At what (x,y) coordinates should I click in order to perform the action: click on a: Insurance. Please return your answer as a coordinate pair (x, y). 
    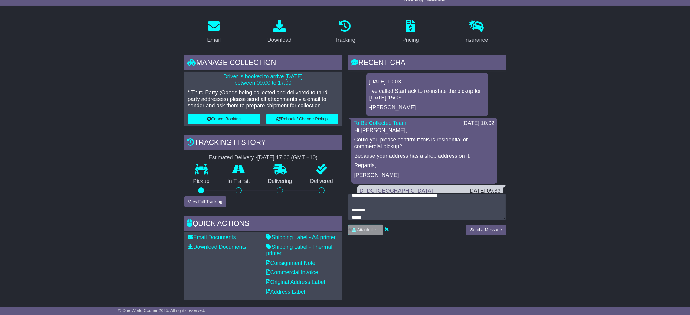
    Looking at the image, I should click on (476, 32).